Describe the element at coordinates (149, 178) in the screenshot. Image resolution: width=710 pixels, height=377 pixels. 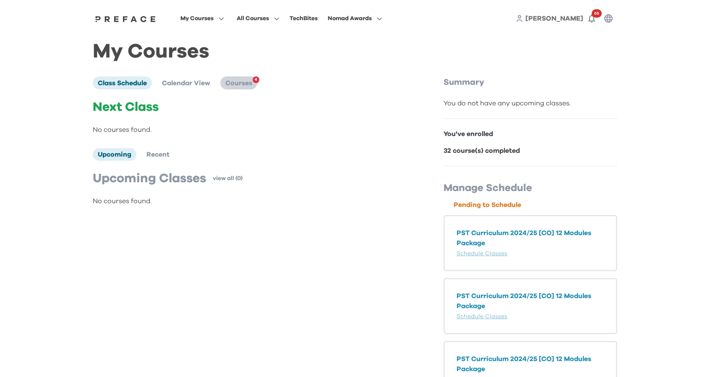
I see `p: Upcoming Classes` at that location.